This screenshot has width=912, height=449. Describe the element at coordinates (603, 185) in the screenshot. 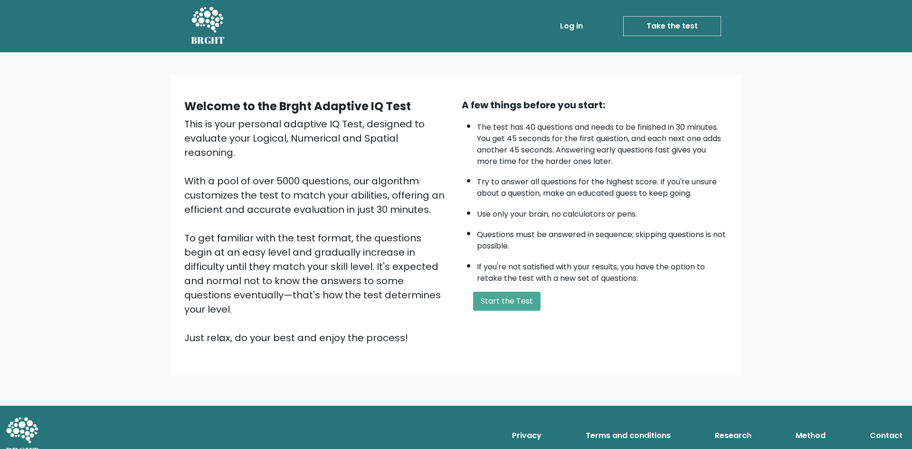

I see `li: Try to answer all questions for the highest score. If you're unsure about a question, make an edu...` at that location.